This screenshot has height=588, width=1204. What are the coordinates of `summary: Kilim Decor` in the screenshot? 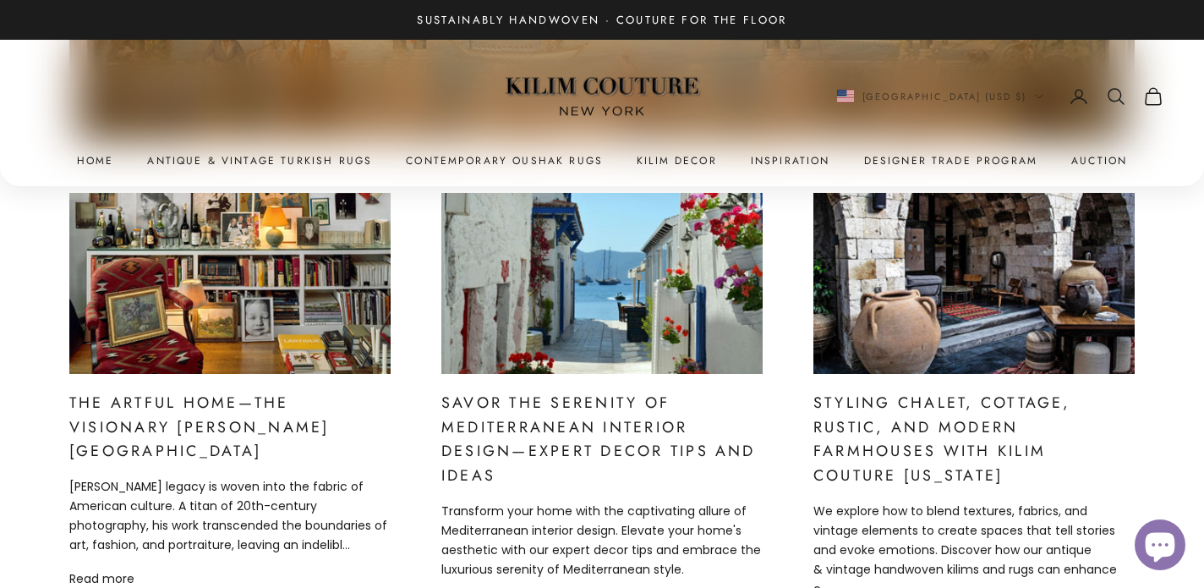 It's located at (676, 161).